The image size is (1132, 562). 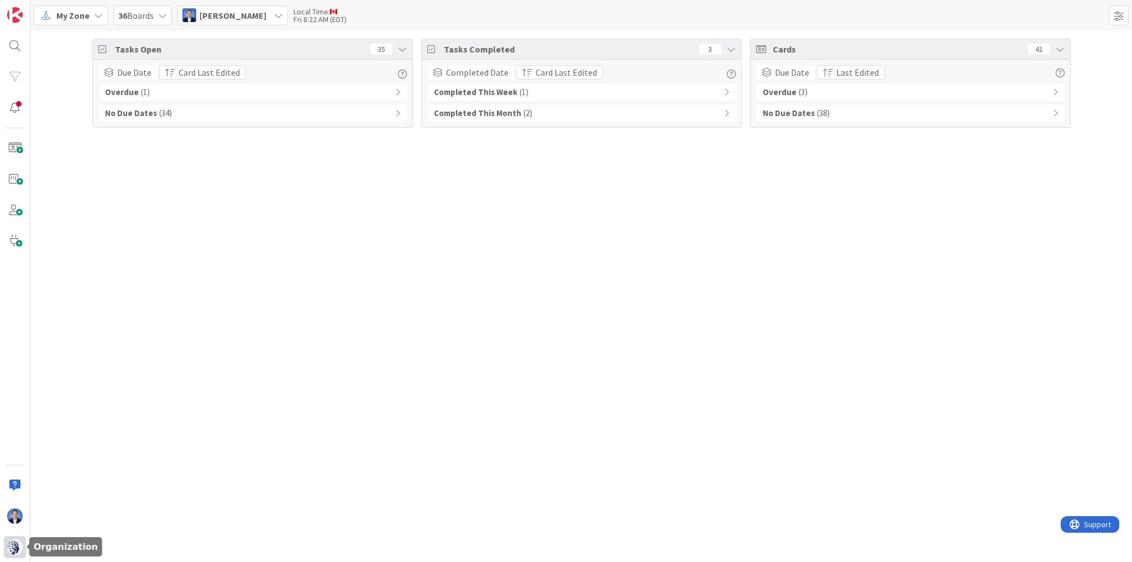 What do you see at coordinates (36, 8) in the screenshot?
I see `span: Support` at bounding box center [36, 8].